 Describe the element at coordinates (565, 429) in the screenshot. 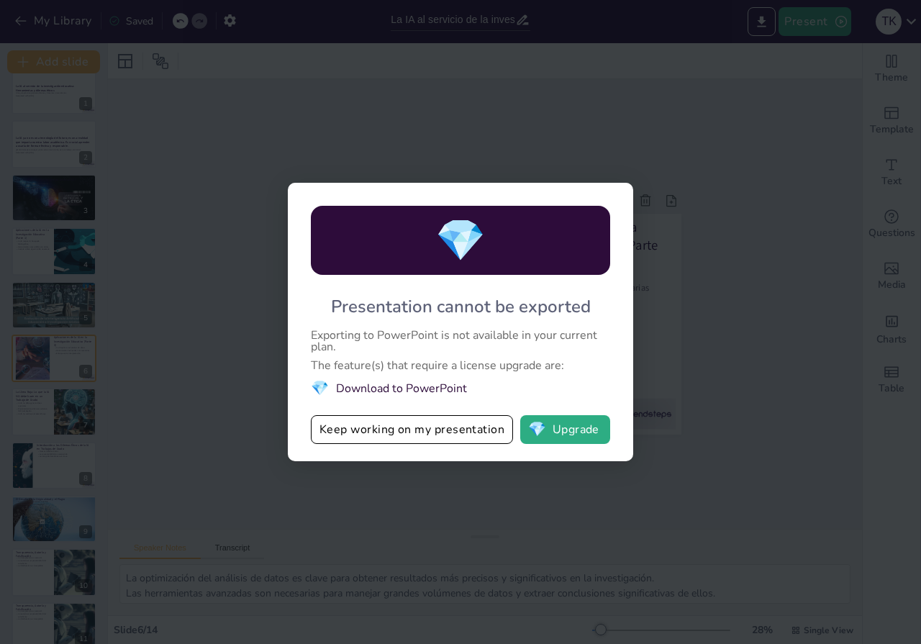

I see `button: diamondUpgrade` at that location.